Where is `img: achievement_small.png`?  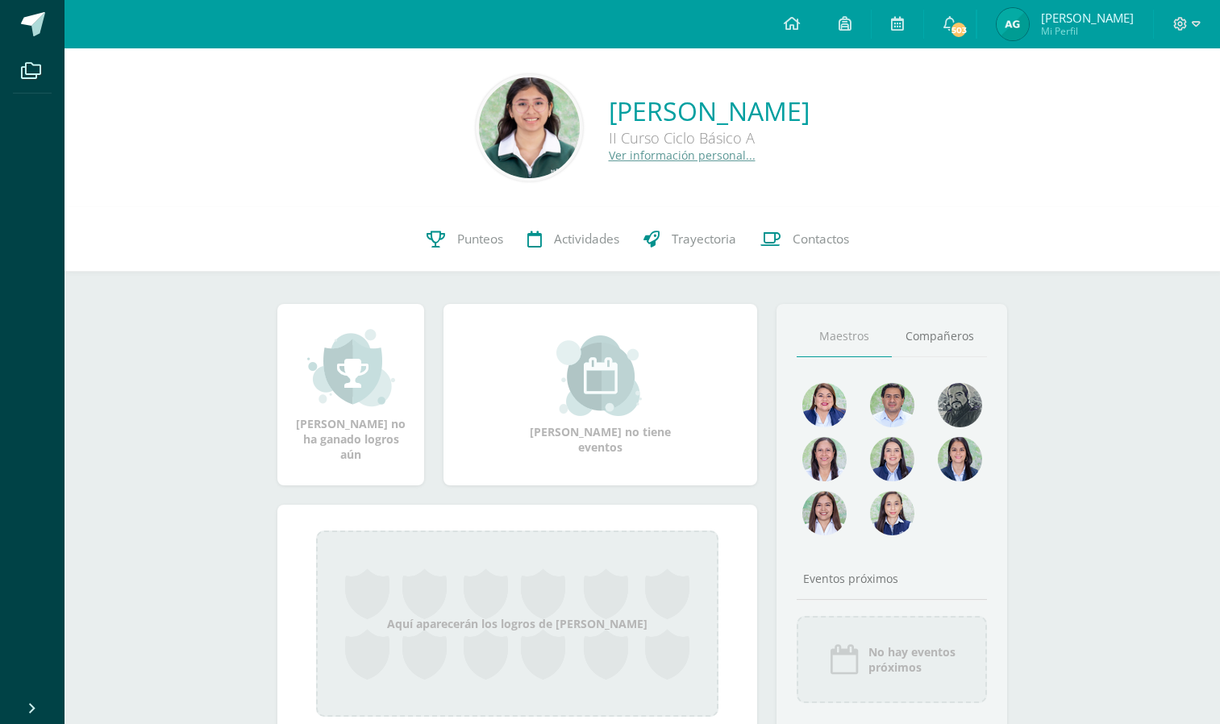
img: achievement_small.png is located at coordinates (351, 368).